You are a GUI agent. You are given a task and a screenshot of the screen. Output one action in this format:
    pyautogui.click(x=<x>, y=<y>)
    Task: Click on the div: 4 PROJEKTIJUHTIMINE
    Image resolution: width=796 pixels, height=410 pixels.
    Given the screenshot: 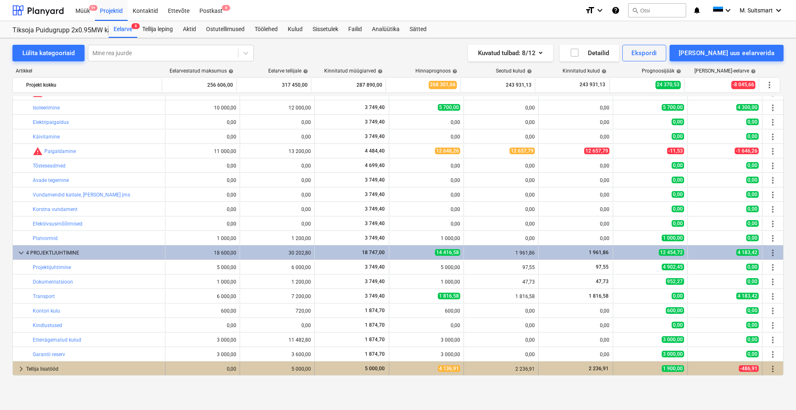 What is the action you would take?
    pyautogui.click(x=94, y=253)
    